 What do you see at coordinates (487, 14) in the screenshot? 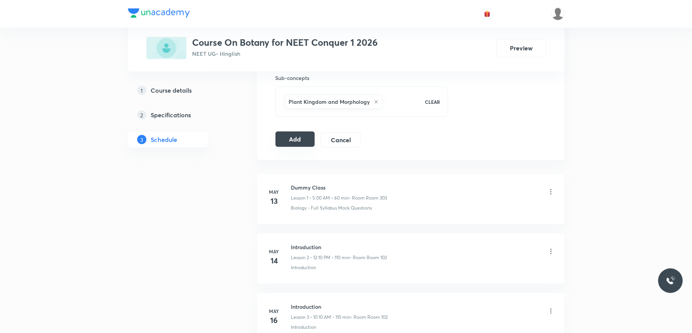
I see `img: avatar` at bounding box center [487, 14].